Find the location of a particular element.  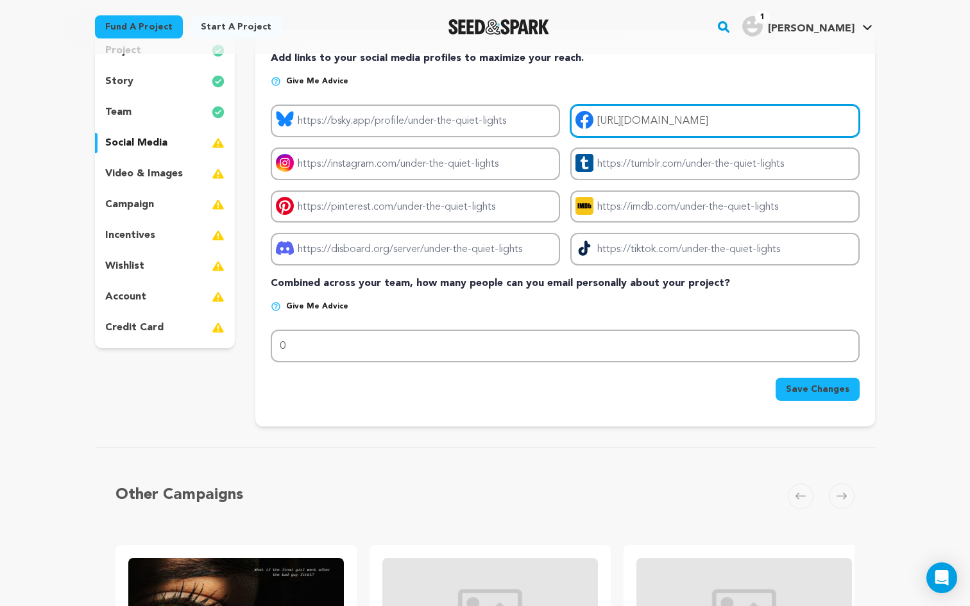

button: credit card is located at coordinates (165, 328).